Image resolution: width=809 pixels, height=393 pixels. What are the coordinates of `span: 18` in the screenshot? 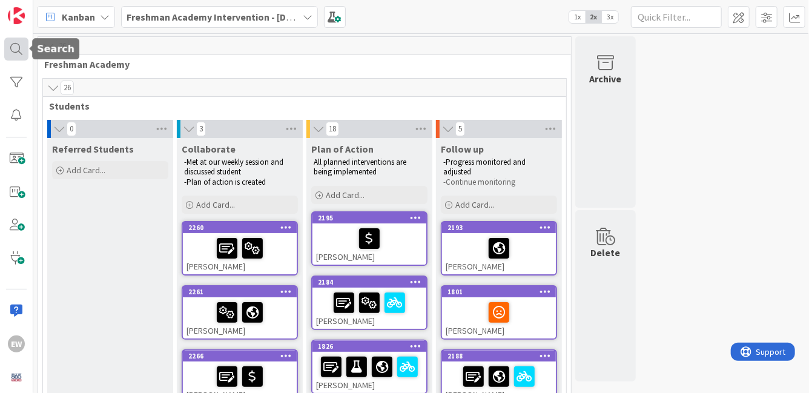 It's located at (332, 129).